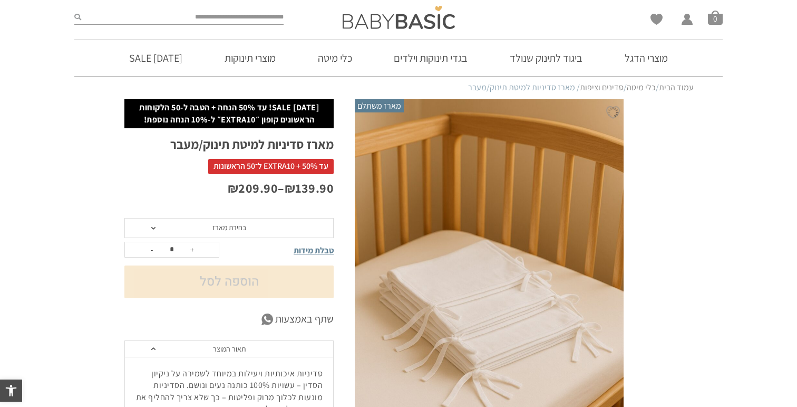  What do you see at coordinates (399, 17) in the screenshot?
I see `img: Baby Basic בגדי תינוקות וילדים אונליין` at bounding box center [399, 17].